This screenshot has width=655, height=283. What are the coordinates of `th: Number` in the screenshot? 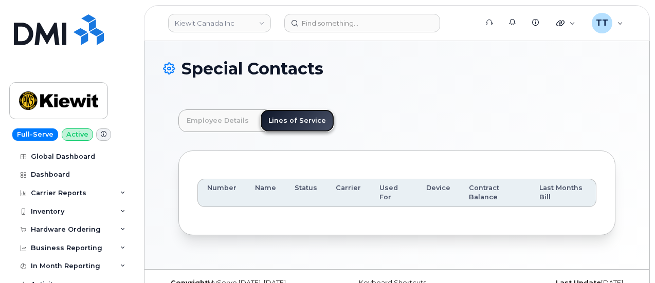 It's located at (222, 193).